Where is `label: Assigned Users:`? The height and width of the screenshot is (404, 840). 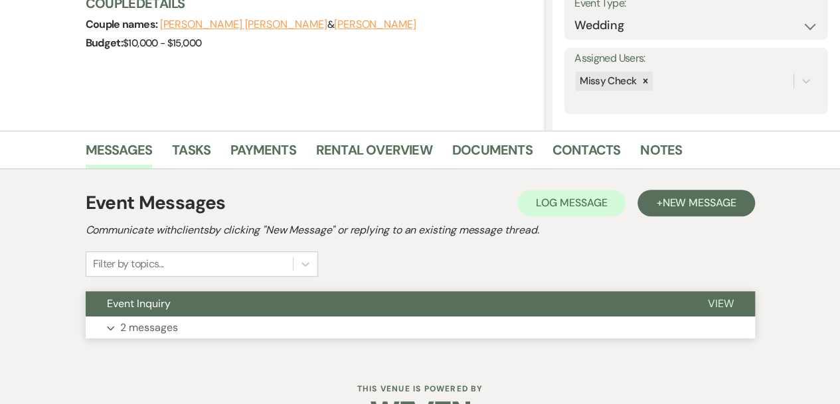 label: Assigned Users: is located at coordinates (696, 58).